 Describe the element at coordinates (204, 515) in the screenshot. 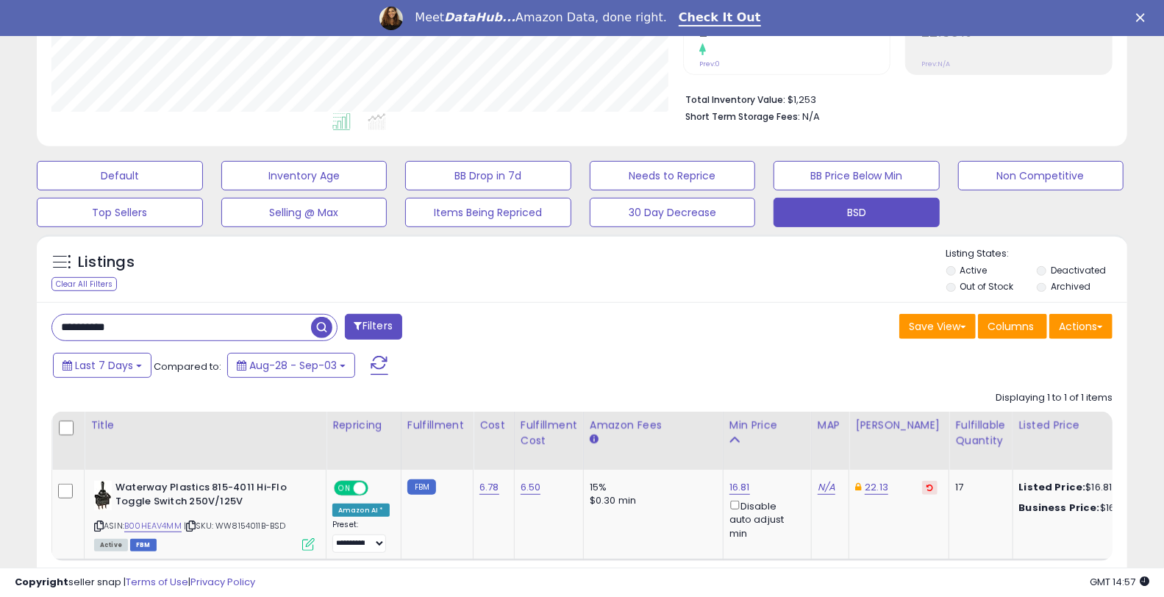

I see `div: ASIN:` at that location.